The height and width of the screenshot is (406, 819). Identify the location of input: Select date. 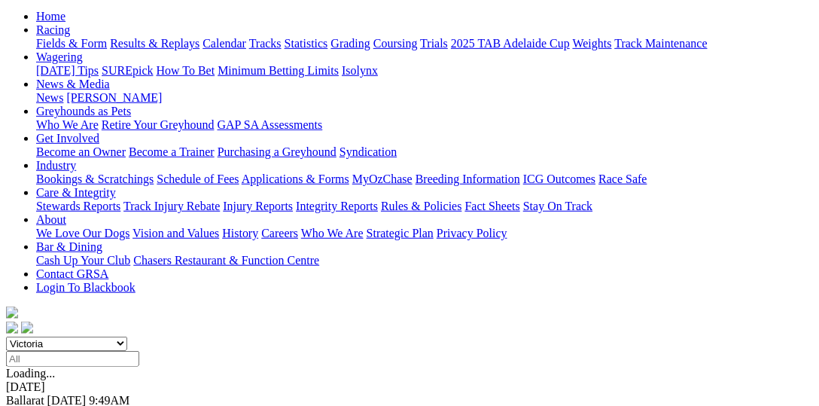
(72, 358).